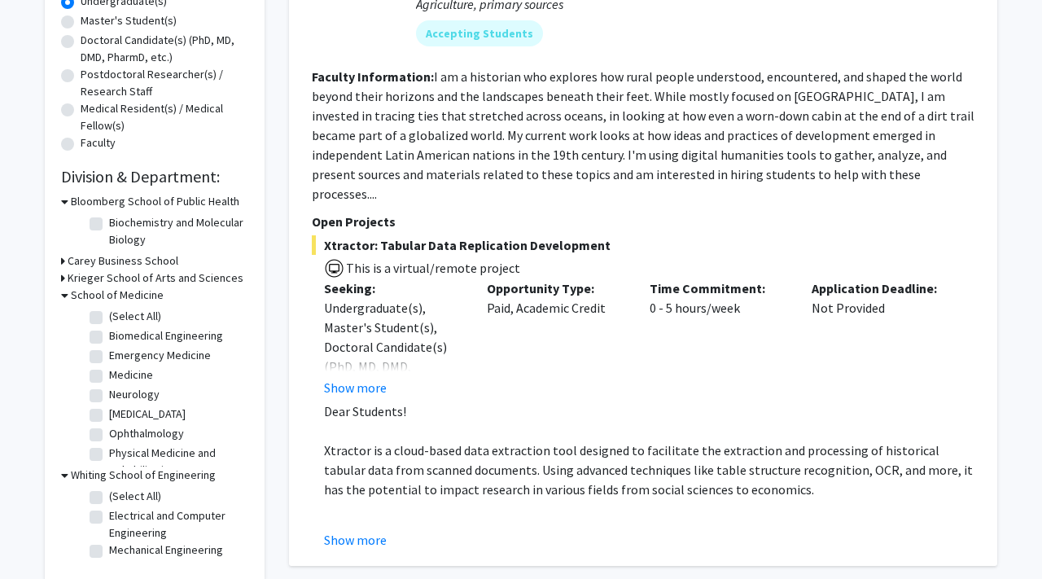 The height and width of the screenshot is (579, 1042). Describe the element at coordinates (556, 338) in the screenshot. I see `div: Paid, Academic Credit` at that location.